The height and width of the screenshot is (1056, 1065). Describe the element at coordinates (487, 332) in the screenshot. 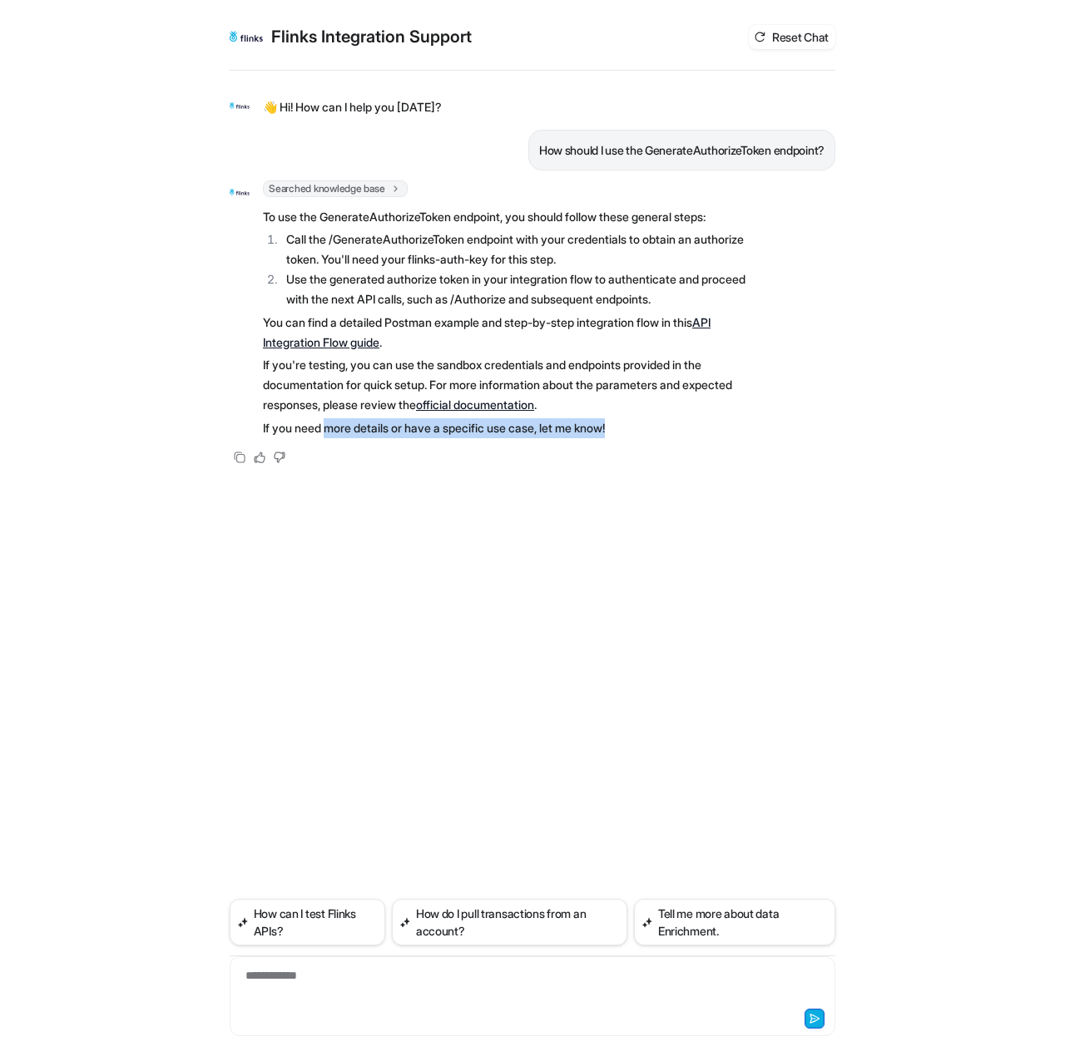

I see `a: API Integration Flow guide` at that location.